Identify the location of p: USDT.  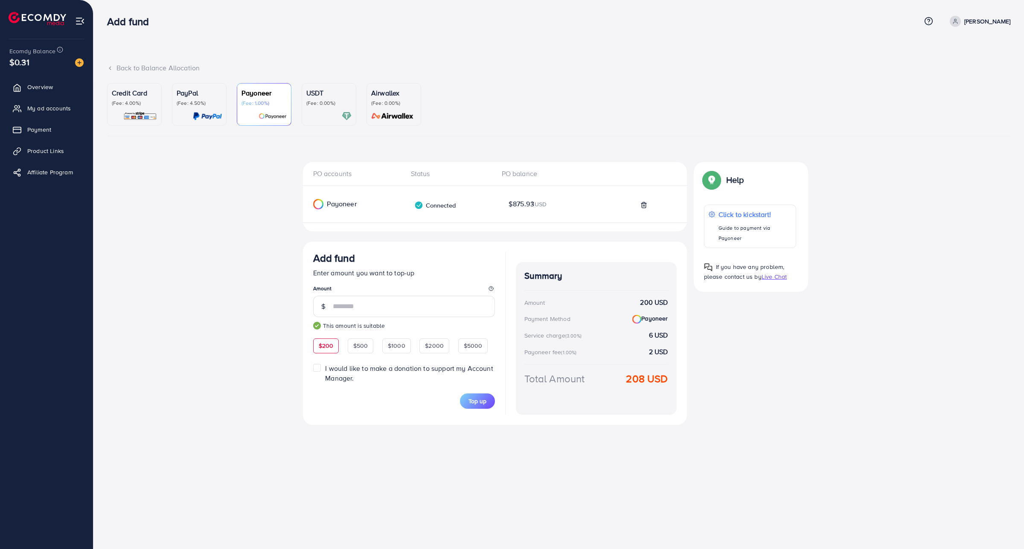
(329, 93).